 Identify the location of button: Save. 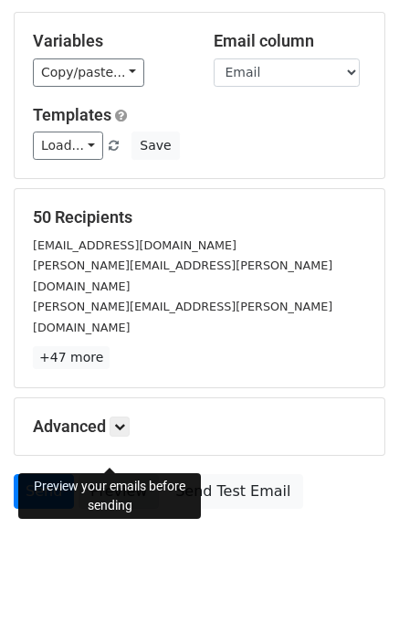
(155, 145).